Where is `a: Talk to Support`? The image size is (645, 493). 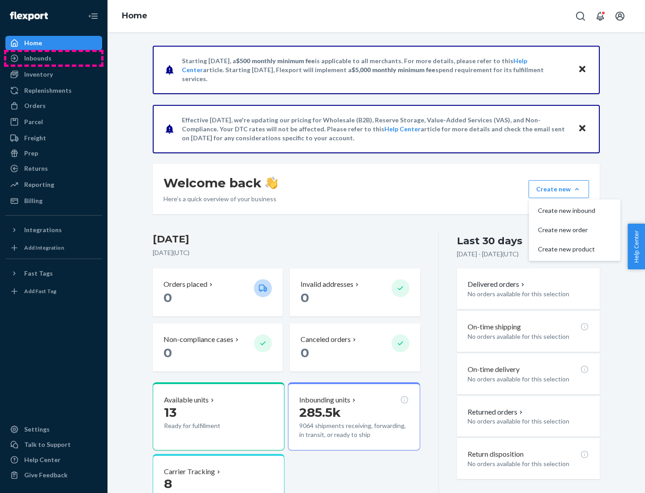 a: Talk to Support is located at coordinates (54, 444).